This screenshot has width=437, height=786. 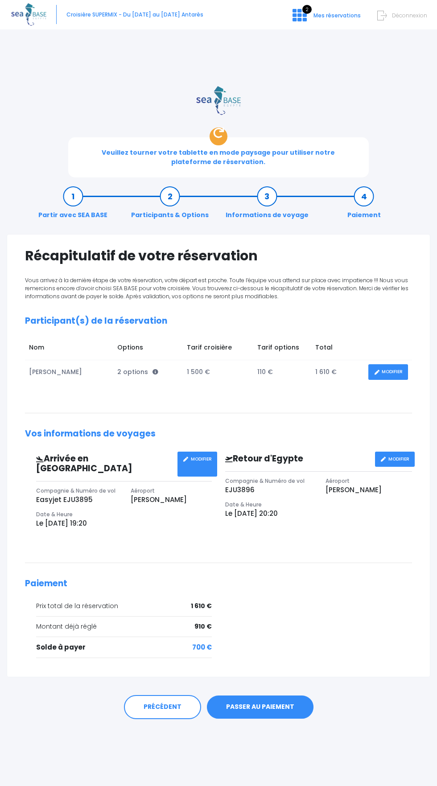 I want to click on td: Nom, so click(x=69, y=350).